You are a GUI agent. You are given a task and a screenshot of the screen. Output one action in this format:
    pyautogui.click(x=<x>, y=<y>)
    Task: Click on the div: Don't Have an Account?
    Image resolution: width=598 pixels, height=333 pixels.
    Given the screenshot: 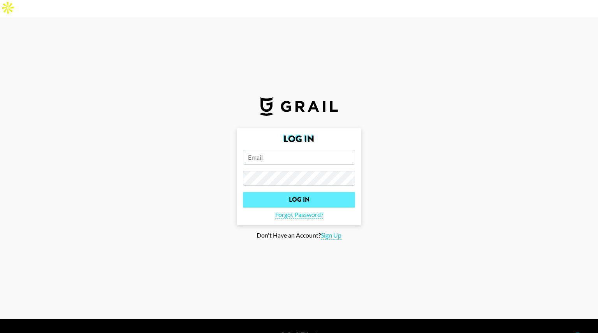 What is the action you would take?
    pyautogui.click(x=299, y=235)
    